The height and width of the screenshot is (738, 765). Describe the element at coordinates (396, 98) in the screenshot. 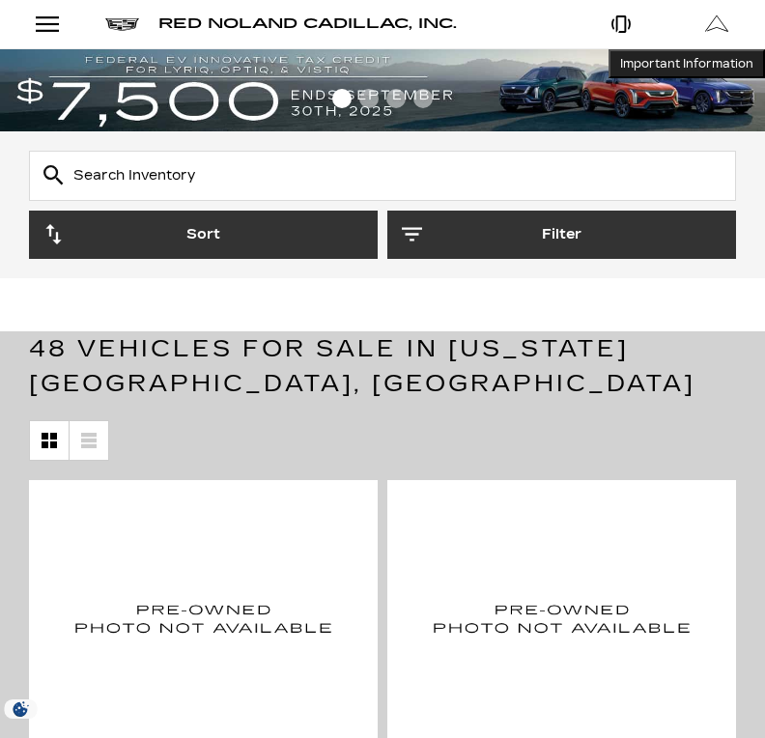

I see `span: Go to slide 3` at that location.